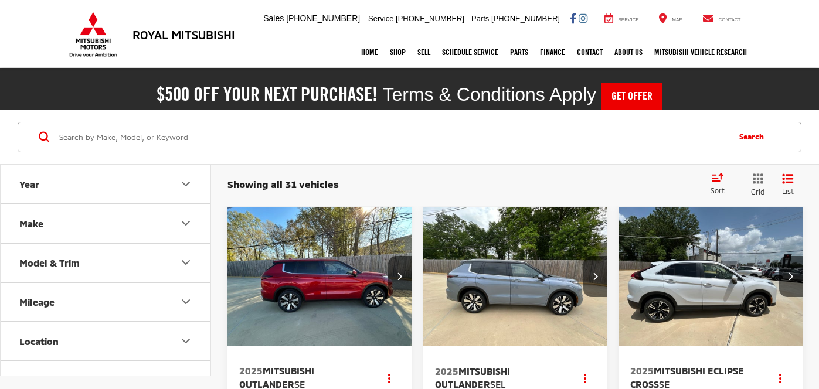 This screenshot has width=819, height=389. I want to click on button: LocationLocation, so click(106, 341).